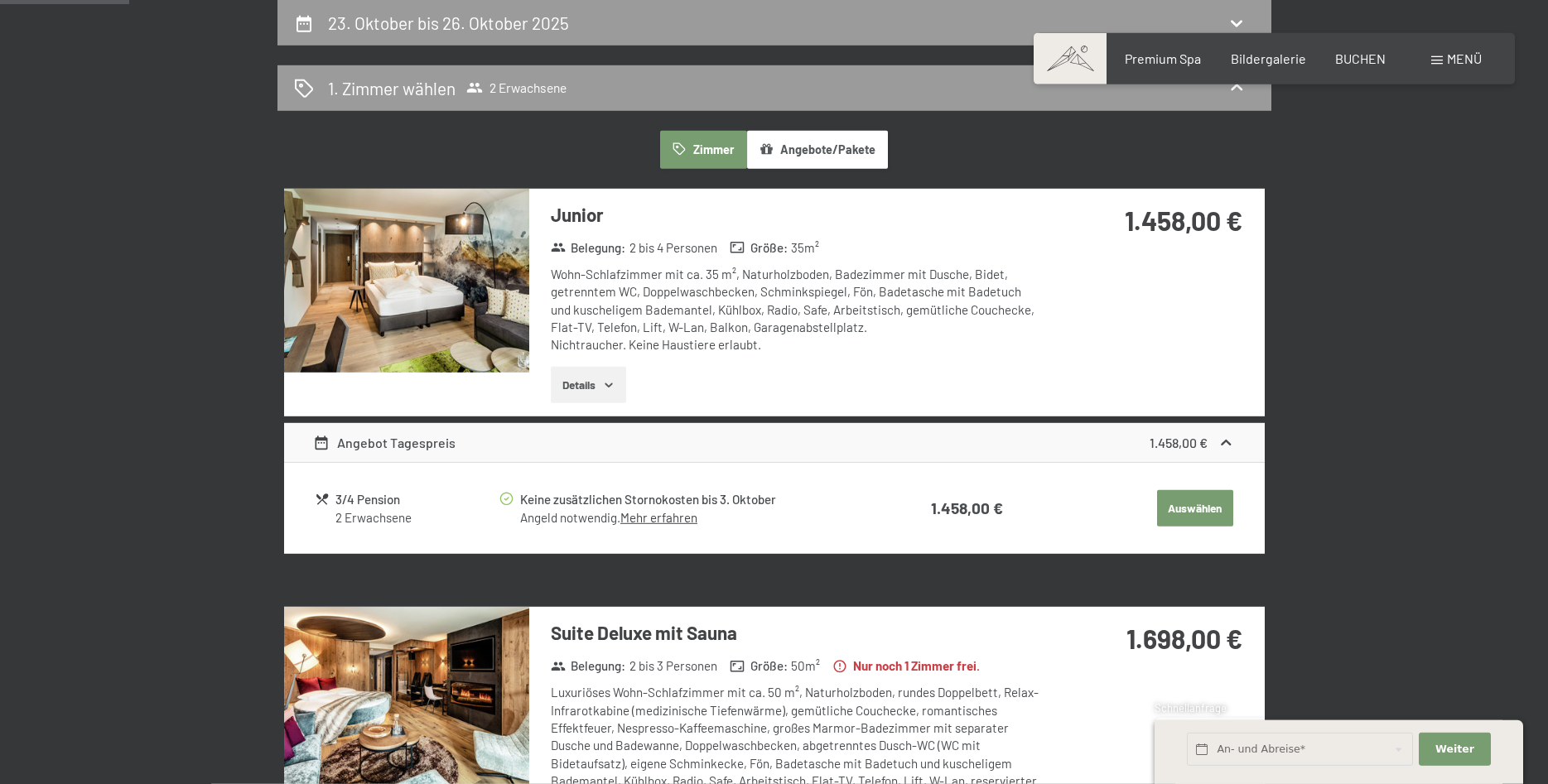 This screenshot has width=1548, height=784. What do you see at coordinates (774, 443) in the screenshot?
I see `div: Angebot Tagespreis1.458,00 €` at bounding box center [774, 443].